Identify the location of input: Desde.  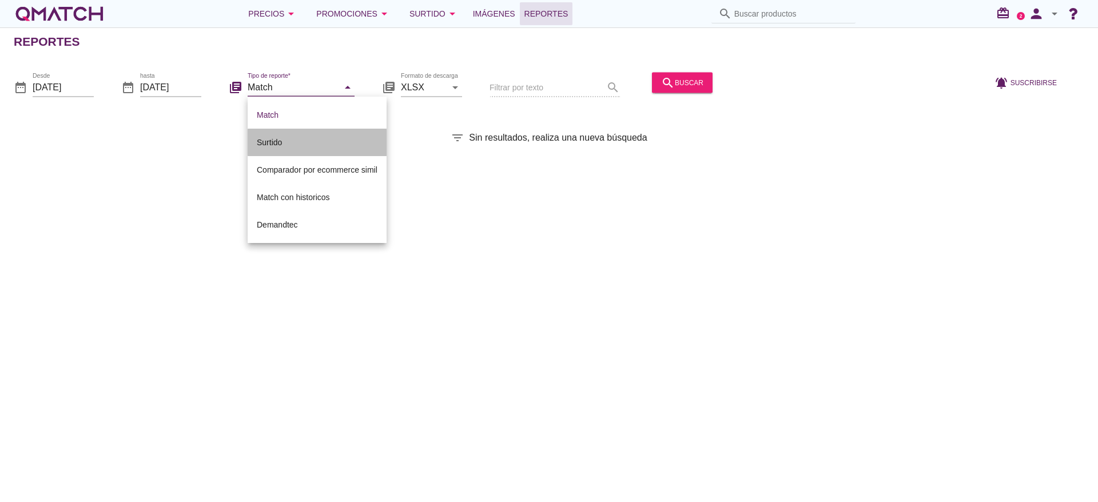
(63, 87).